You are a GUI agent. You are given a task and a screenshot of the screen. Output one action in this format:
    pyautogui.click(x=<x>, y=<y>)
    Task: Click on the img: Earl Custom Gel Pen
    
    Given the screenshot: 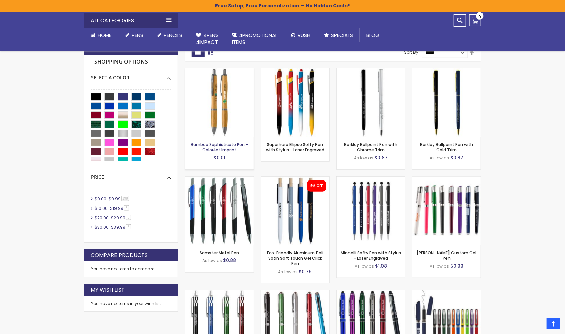 What is the action you would take?
    pyautogui.click(x=447, y=211)
    